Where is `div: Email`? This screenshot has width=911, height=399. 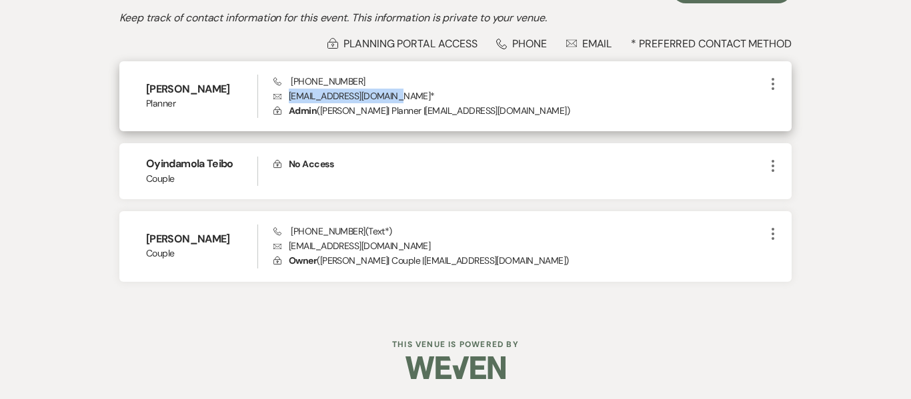
div: Email is located at coordinates (589, 43).